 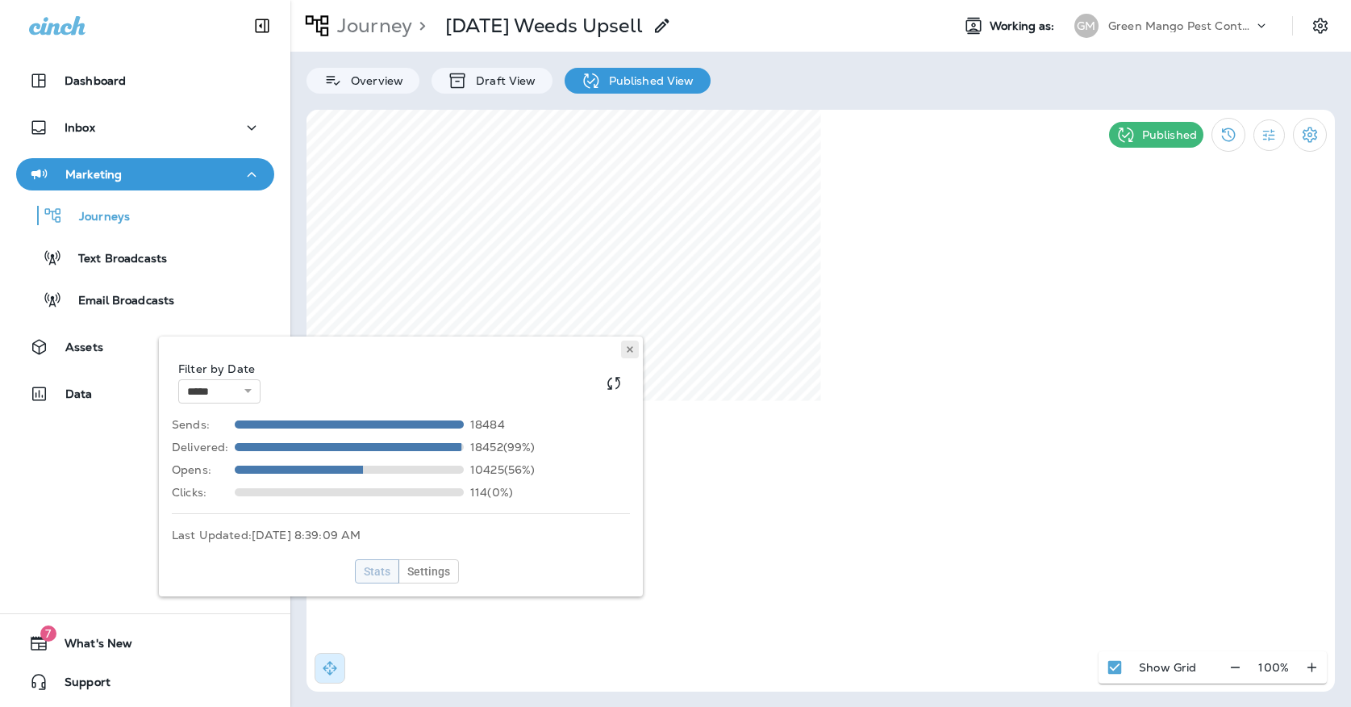 I want to click on button: Data, so click(x=145, y=394).